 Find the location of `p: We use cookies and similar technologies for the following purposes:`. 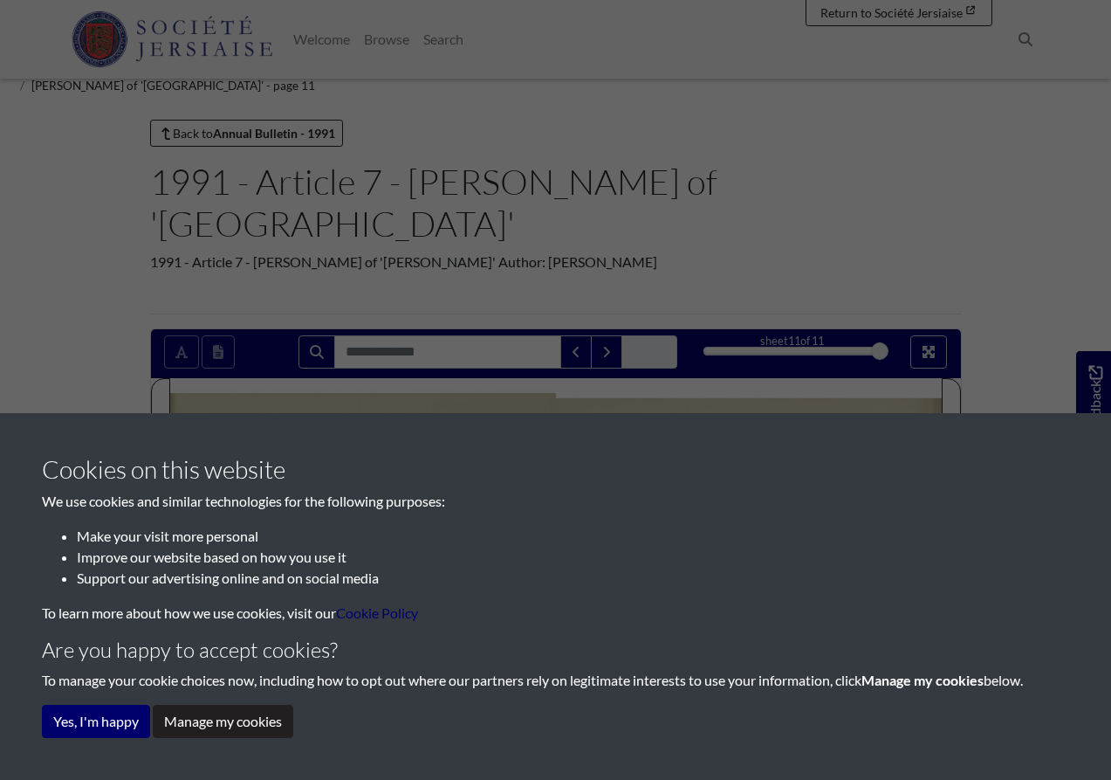

p: We use cookies and similar technologies for the following purposes: is located at coordinates (555, 501).